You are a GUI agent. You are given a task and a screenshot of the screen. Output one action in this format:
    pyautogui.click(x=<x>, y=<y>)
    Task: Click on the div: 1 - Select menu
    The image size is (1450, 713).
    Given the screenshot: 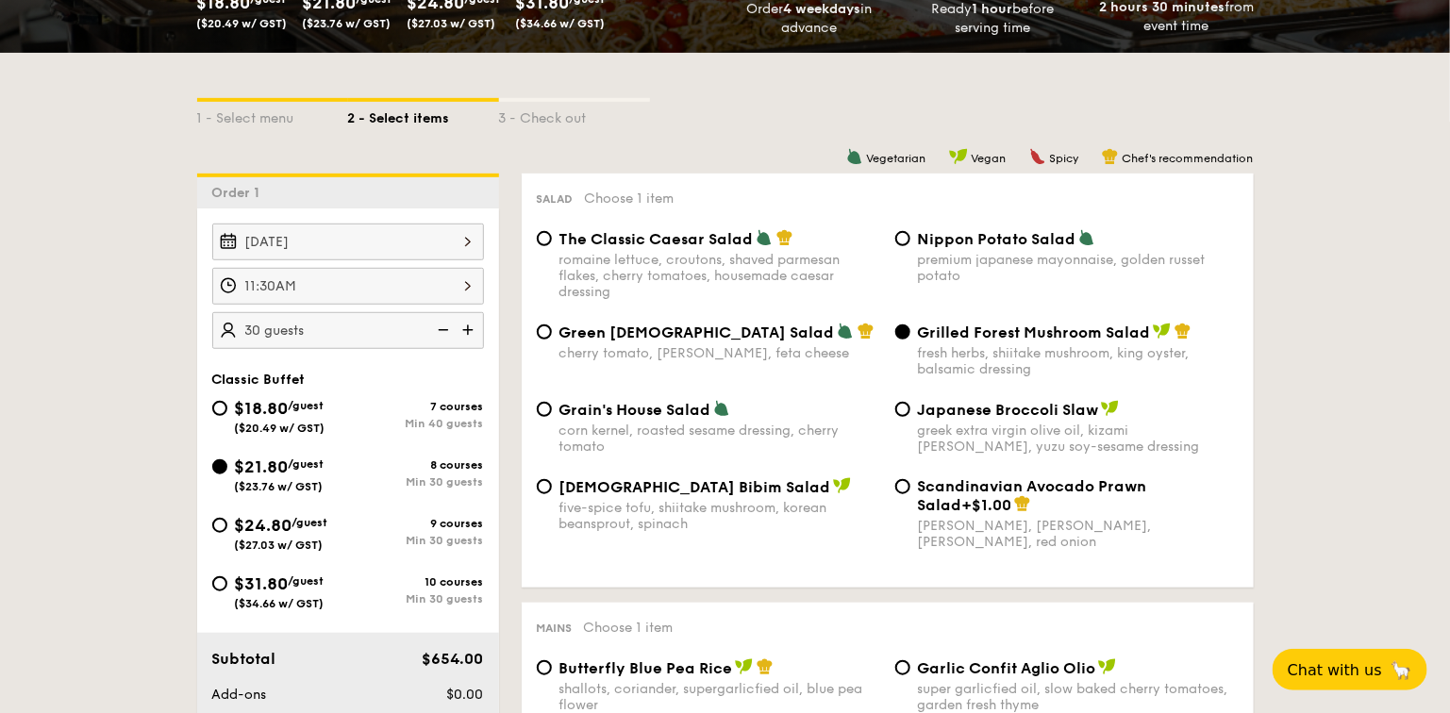 What is the action you would take?
    pyautogui.click(x=273, y=115)
    